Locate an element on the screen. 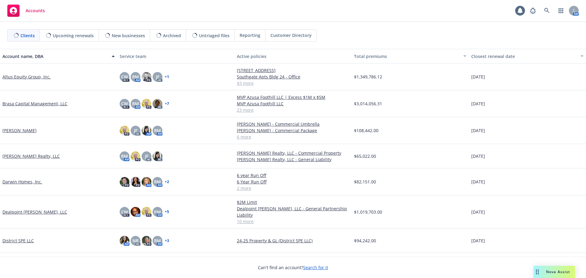 The image size is (586, 278). a: + 1 is located at coordinates (167, 77).